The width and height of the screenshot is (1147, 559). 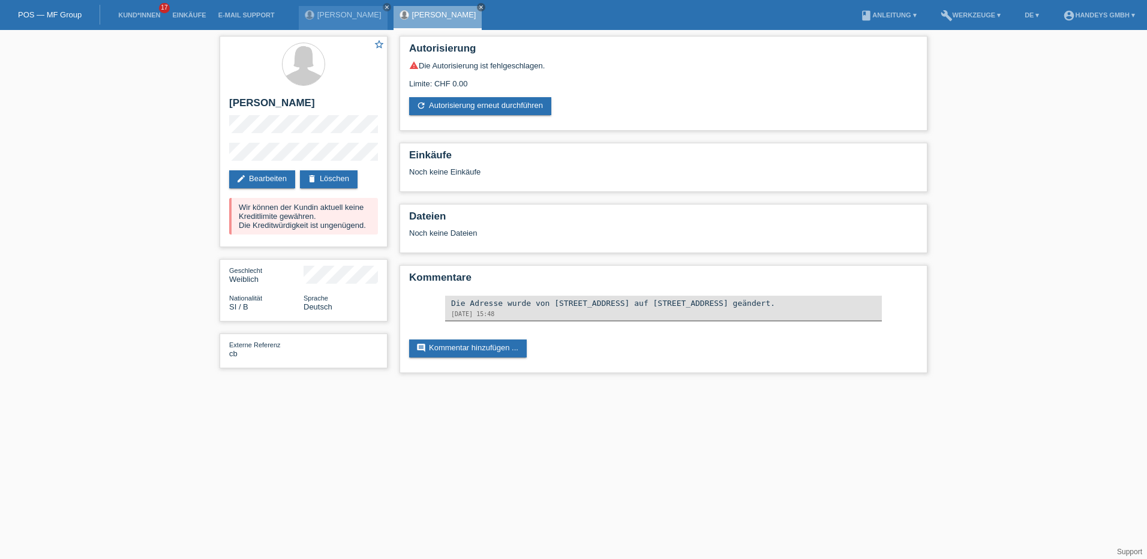 I want to click on a: commentKommentar hinzufügen ..., so click(x=468, y=349).